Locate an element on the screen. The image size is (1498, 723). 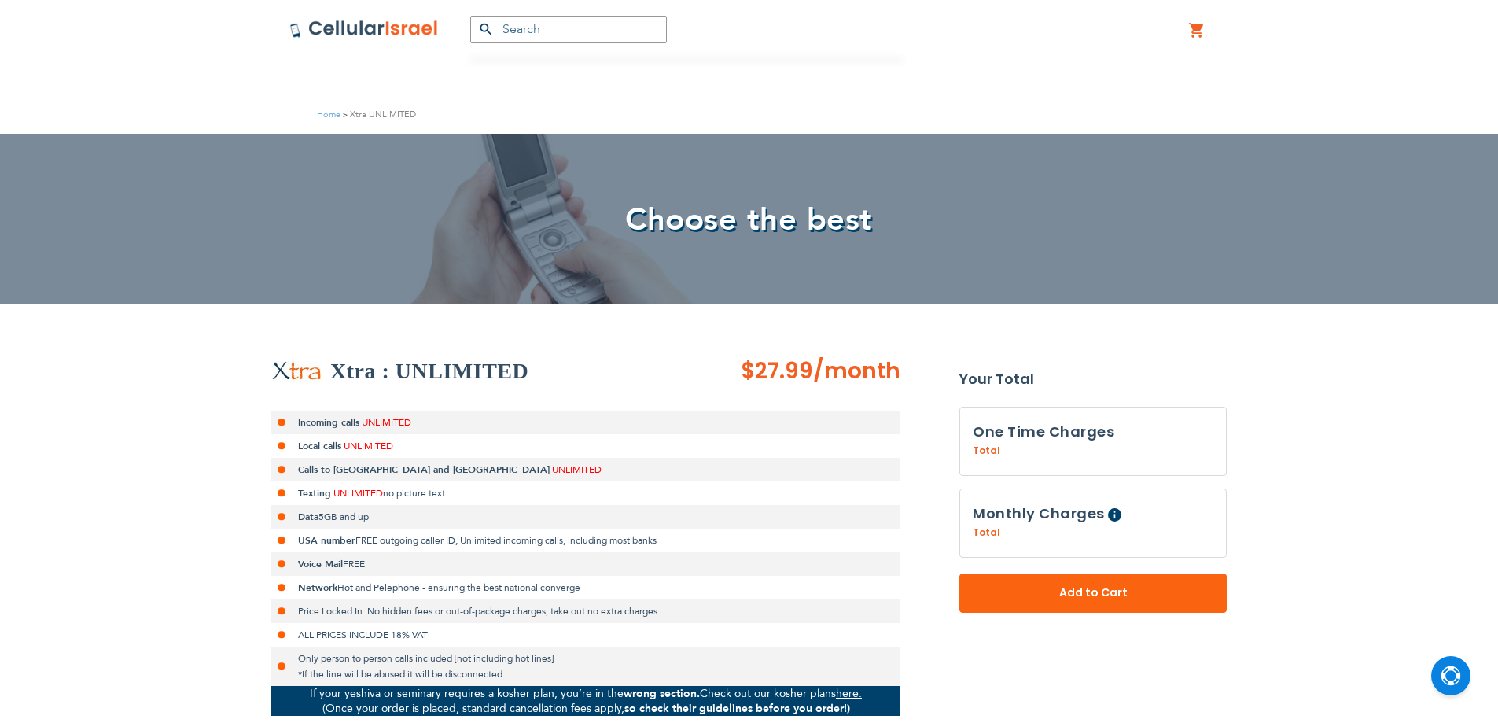
a: Home is located at coordinates (329, 114).